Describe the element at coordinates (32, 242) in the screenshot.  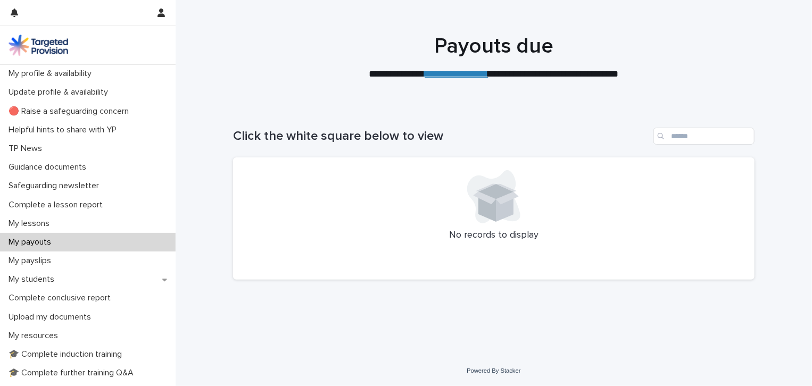
I see `p: My payouts` at that location.